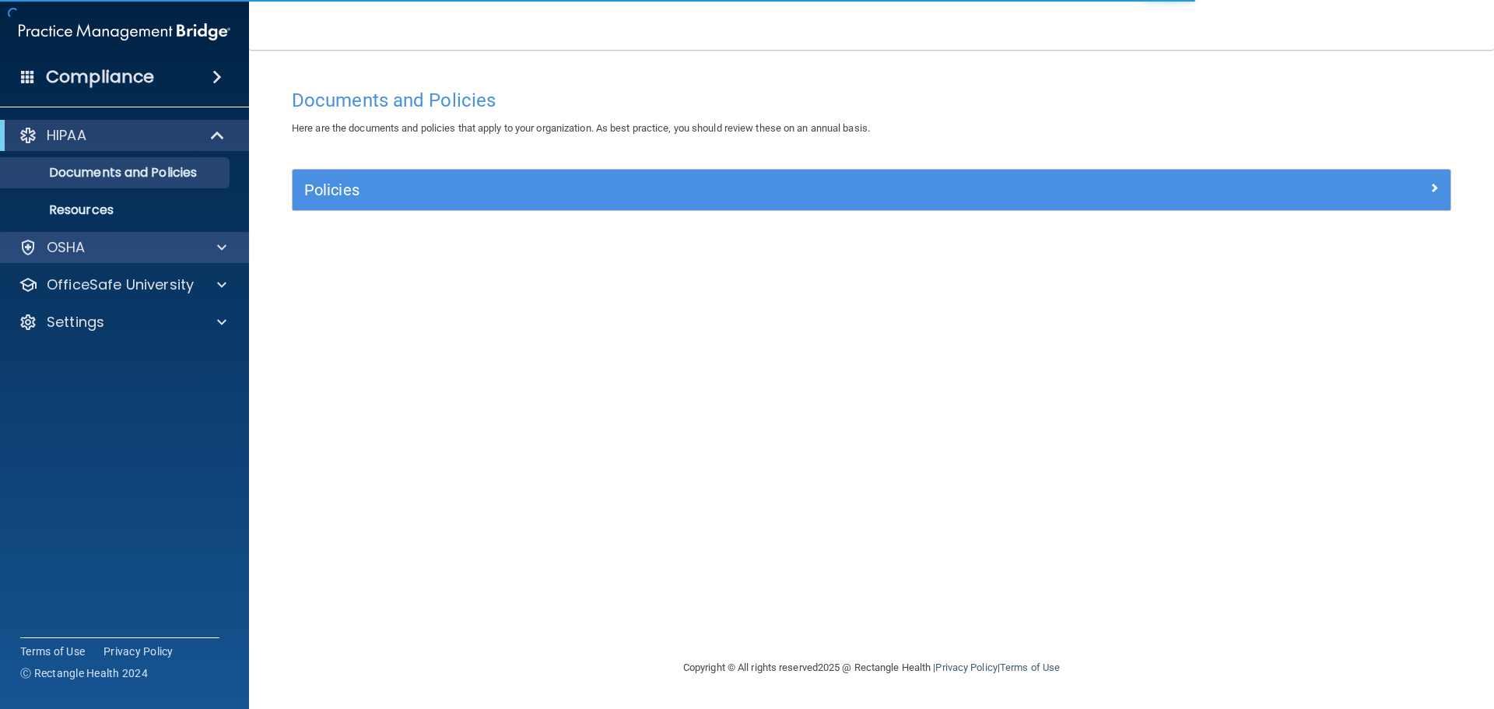 Image resolution: width=1494 pixels, height=709 pixels. What do you see at coordinates (871, 668) in the screenshot?
I see `div: Copyright © All rights reserved 2025 @ Rectangle Health | |` at bounding box center [871, 668].